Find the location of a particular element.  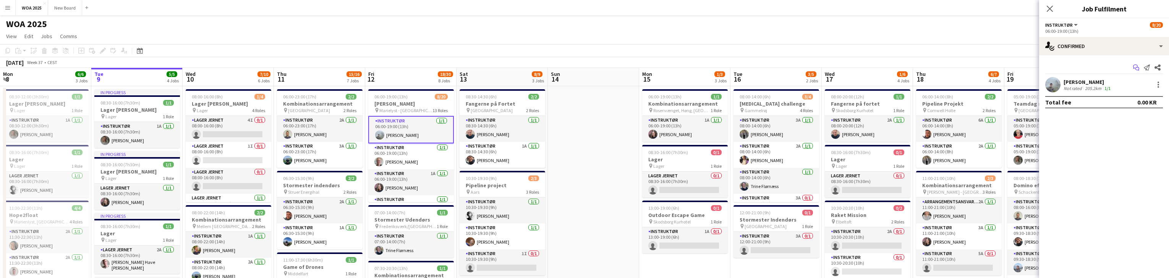

span: 08:00-20:00 (12h) is located at coordinates (847, 97).